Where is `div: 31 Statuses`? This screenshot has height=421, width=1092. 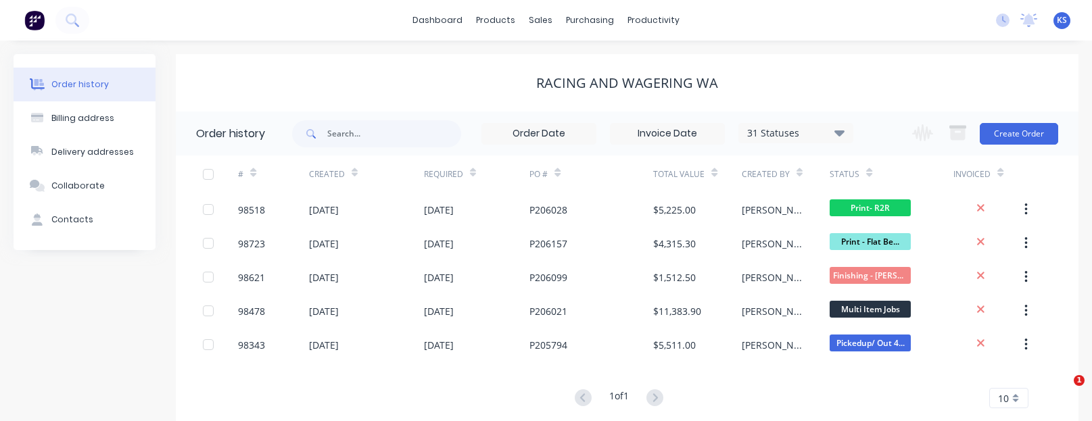 div: 31 Statuses is located at coordinates (796, 133).